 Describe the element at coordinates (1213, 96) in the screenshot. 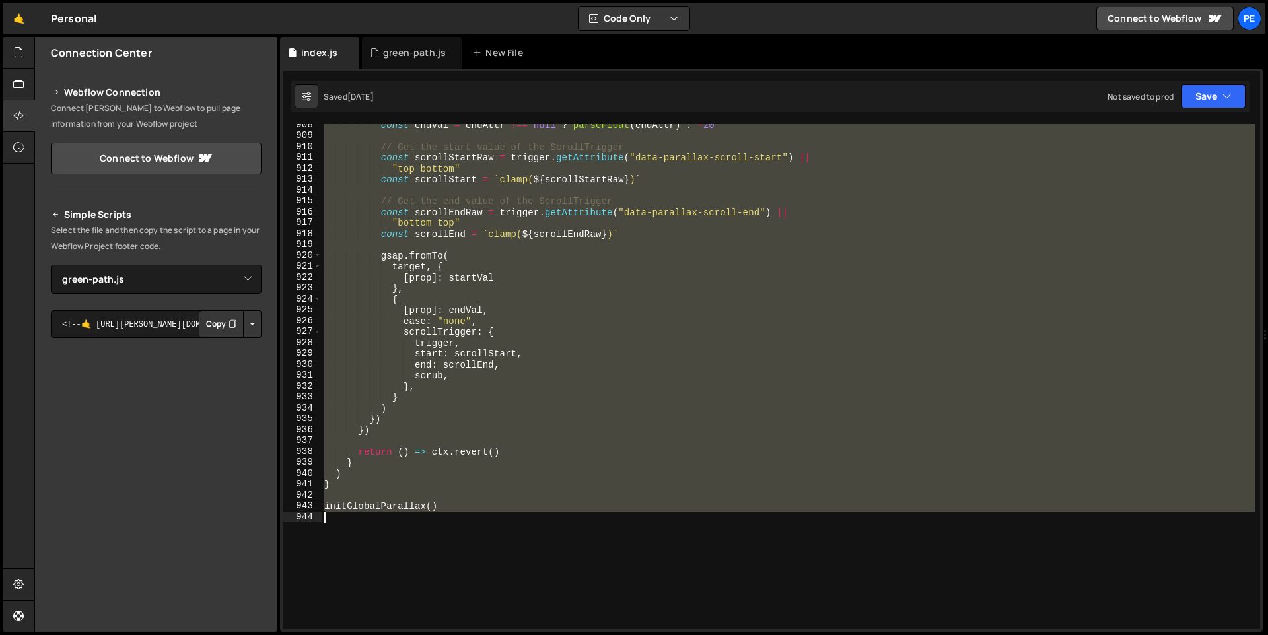

I see `button: Save` at that location.